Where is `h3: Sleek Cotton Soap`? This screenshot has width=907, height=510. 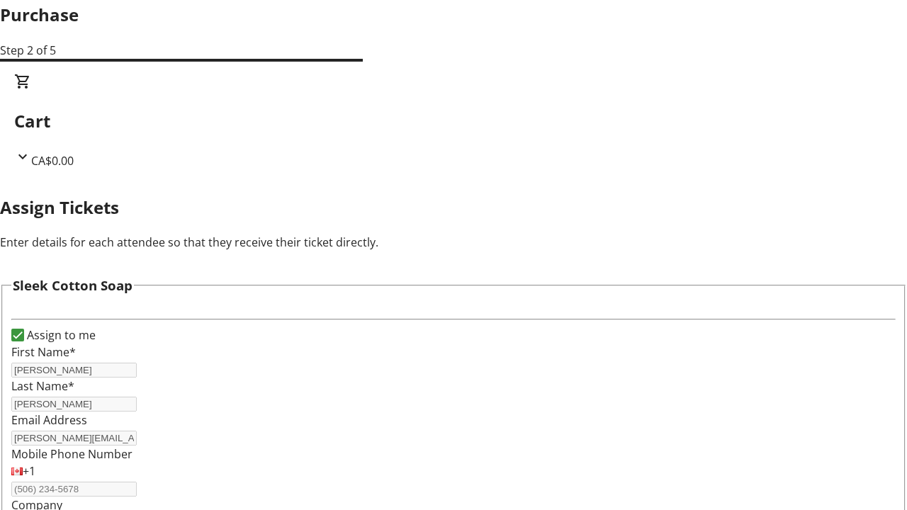
h3: Sleek Cotton Soap is located at coordinates (72, 286).